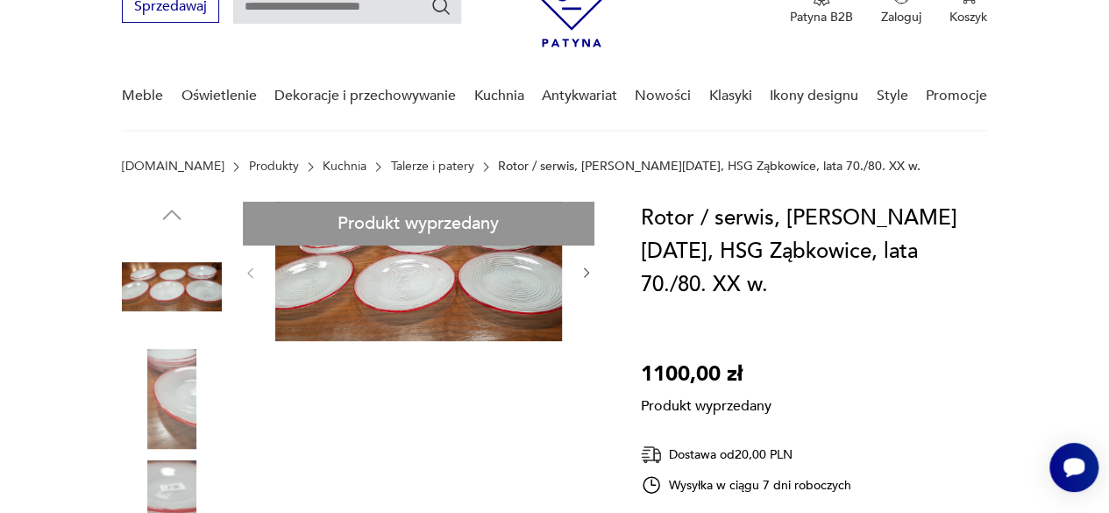 The height and width of the screenshot is (513, 1109). I want to click on p: Produkt wyprzedany, so click(705, 403).